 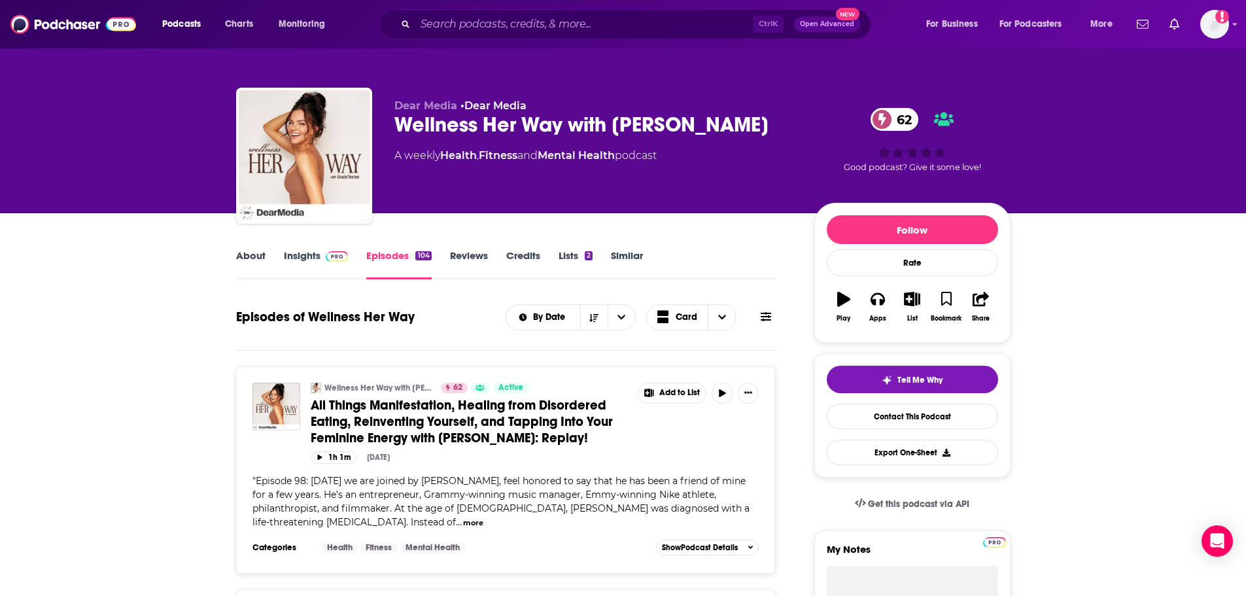 I want to click on input: Search podcasts, credits, & more..., so click(x=584, y=24).